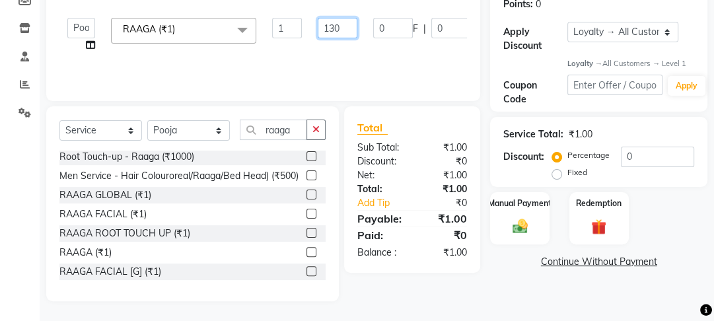  What do you see at coordinates (380, 147) in the screenshot?
I see `div: Sub Total:` at bounding box center [380, 147].